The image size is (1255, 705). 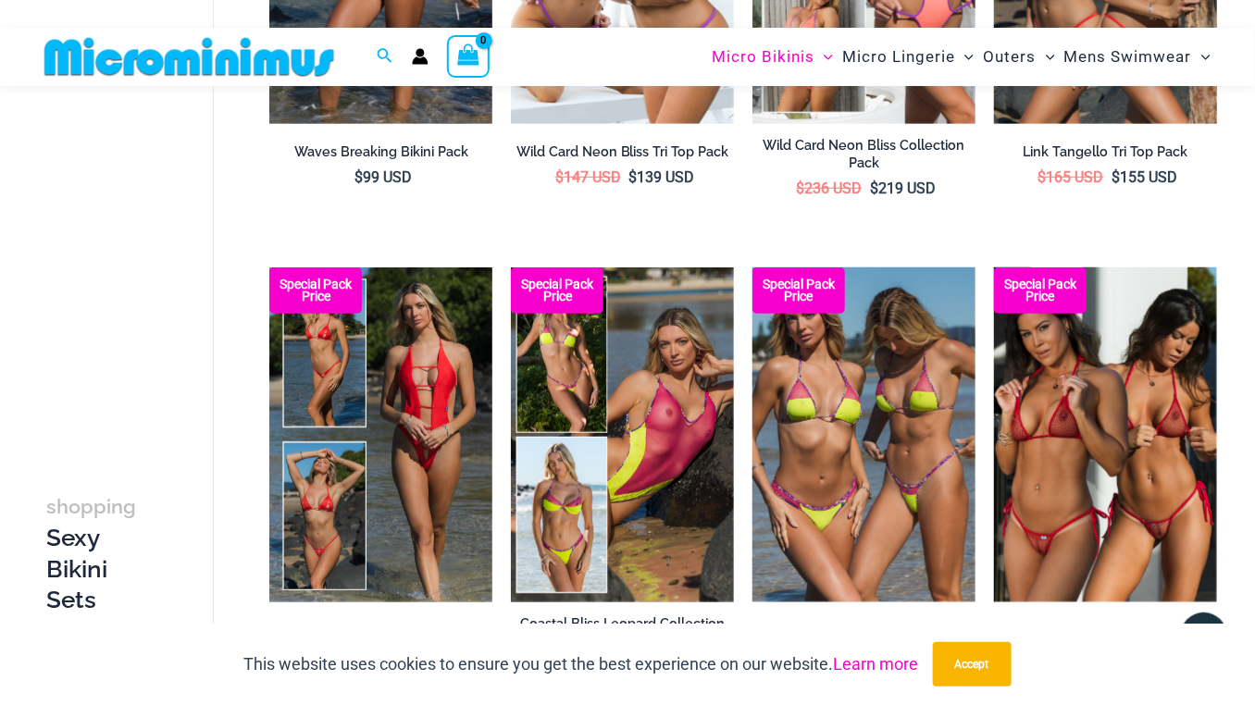 What do you see at coordinates (899, 56) in the screenshot?
I see `span: Micro Lingerie` at bounding box center [899, 56].